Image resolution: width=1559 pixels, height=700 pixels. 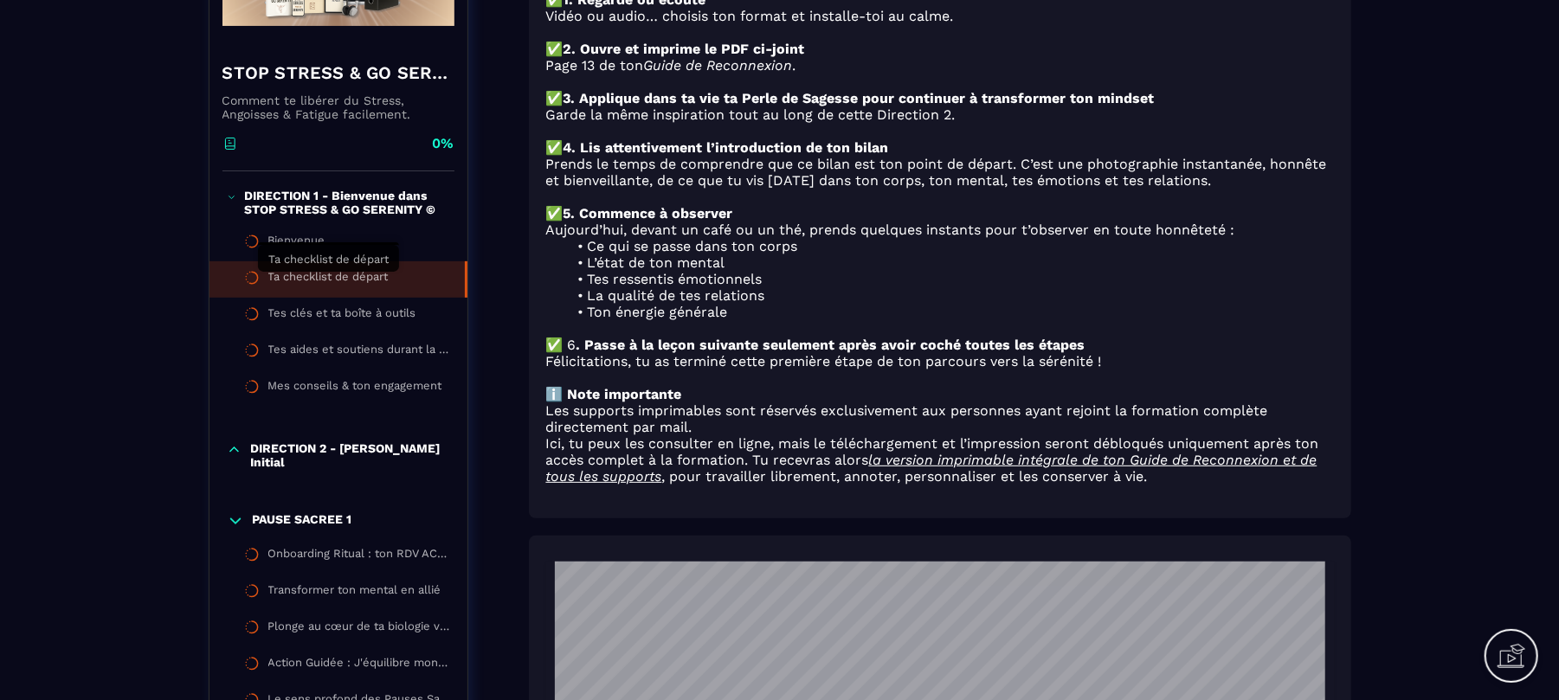 I want to click on div: Ta checklist de départ, so click(x=328, y=280).